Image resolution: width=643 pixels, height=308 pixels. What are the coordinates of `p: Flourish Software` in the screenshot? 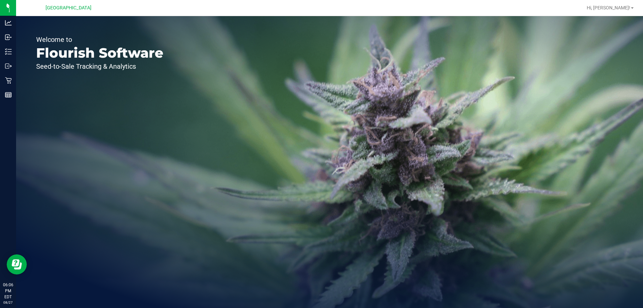 It's located at (100, 53).